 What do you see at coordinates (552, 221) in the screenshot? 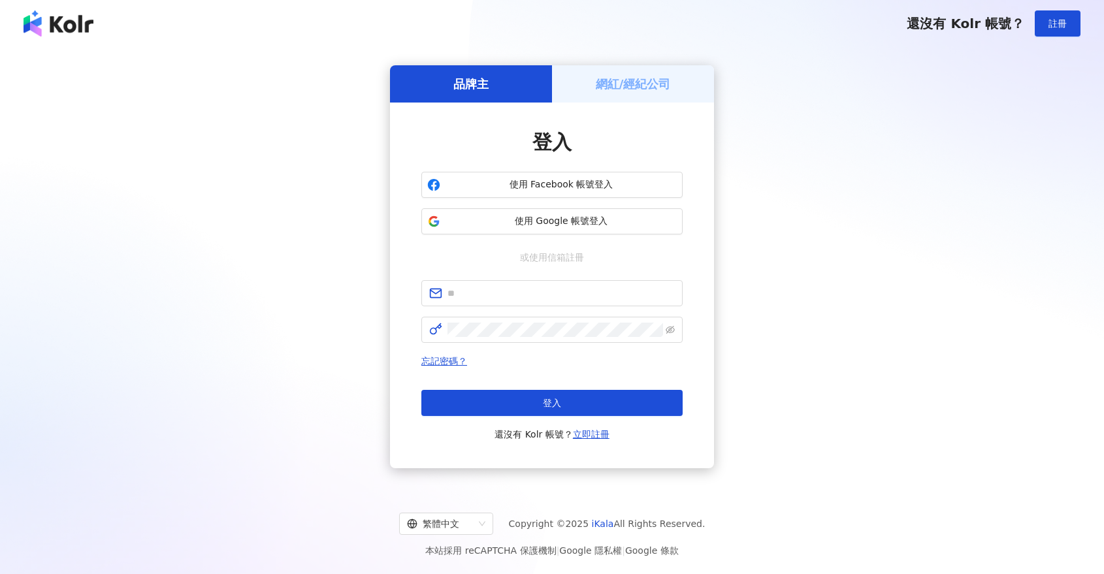
I see `button: 使用 Google 帳號登入` at bounding box center [552, 221].